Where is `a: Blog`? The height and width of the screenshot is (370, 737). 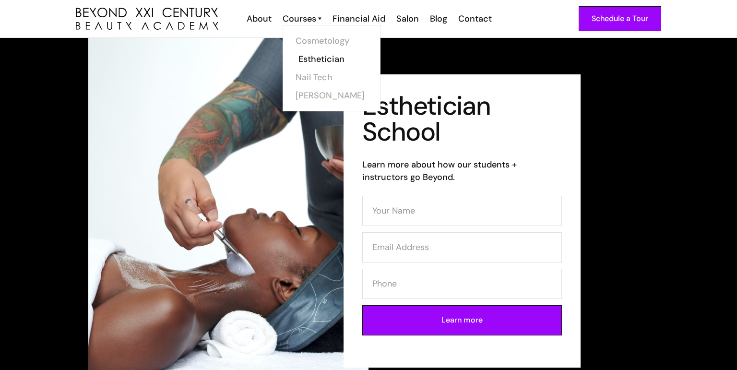 a: Blog is located at coordinates (438, 19).